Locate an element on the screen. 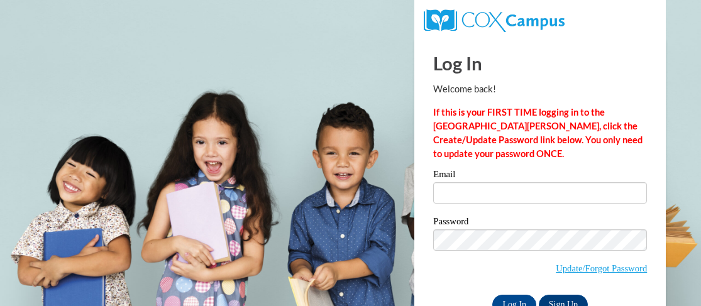 The width and height of the screenshot is (701, 306). label: Password is located at coordinates (540, 223).